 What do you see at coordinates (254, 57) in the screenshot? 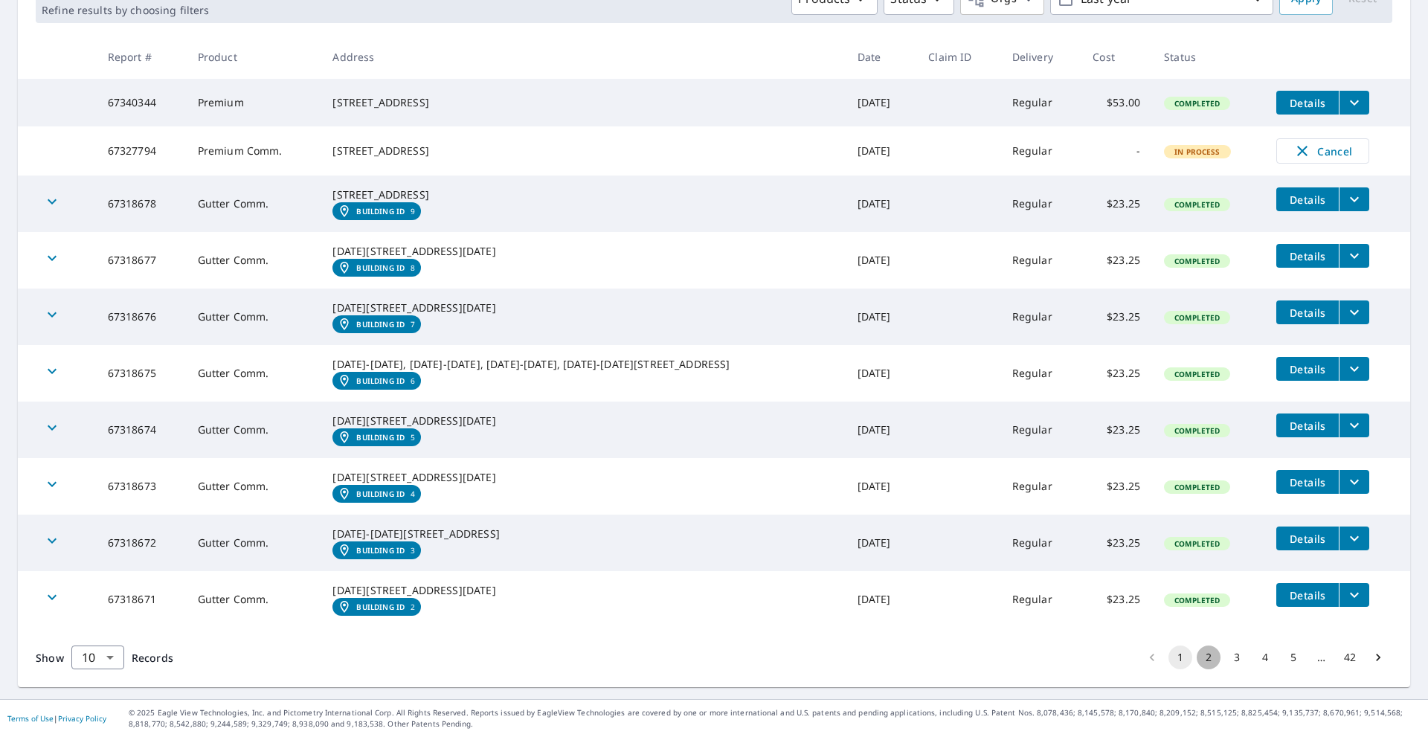
I see `th: Product` at bounding box center [254, 57].